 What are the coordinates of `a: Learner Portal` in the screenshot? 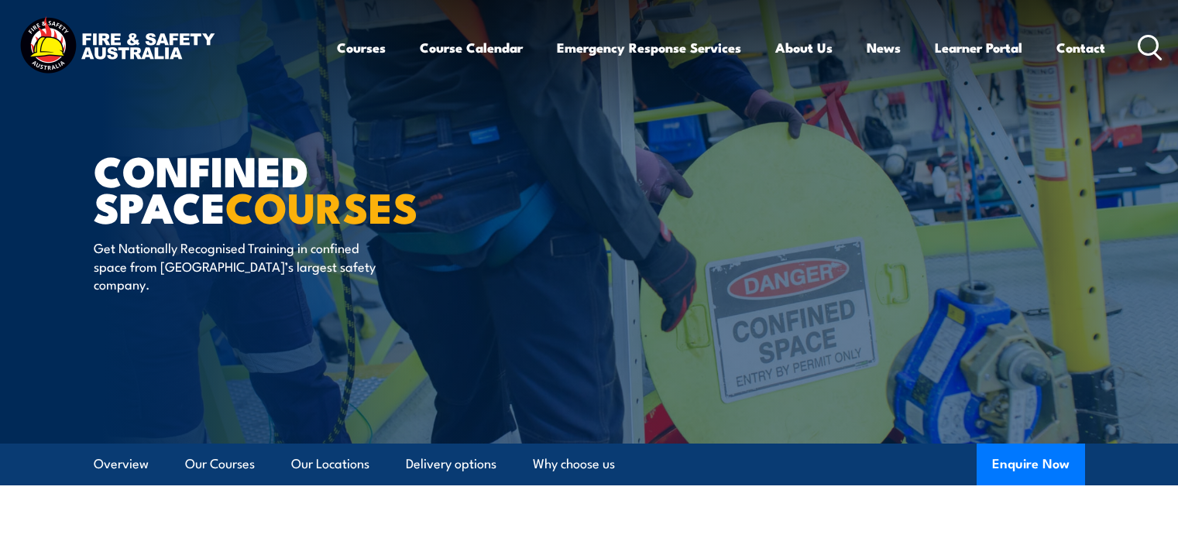 It's located at (979, 47).